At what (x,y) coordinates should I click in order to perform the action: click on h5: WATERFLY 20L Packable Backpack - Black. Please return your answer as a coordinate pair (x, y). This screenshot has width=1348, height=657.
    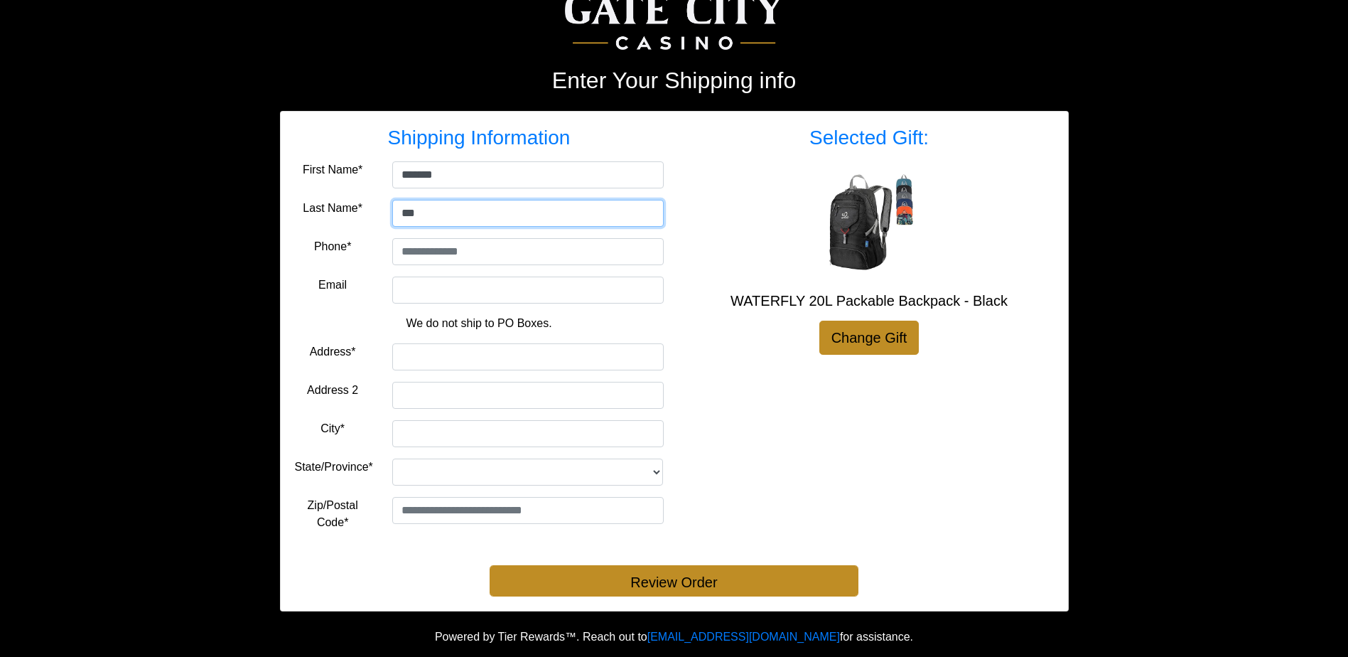
    Looking at the image, I should click on (869, 301).